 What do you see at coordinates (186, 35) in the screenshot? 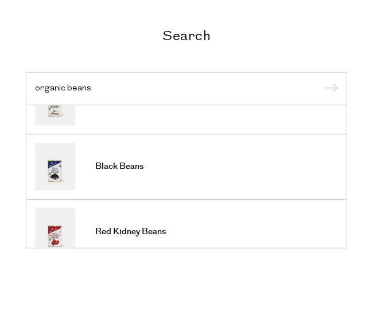
I see `h2: Search` at bounding box center [186, 35].